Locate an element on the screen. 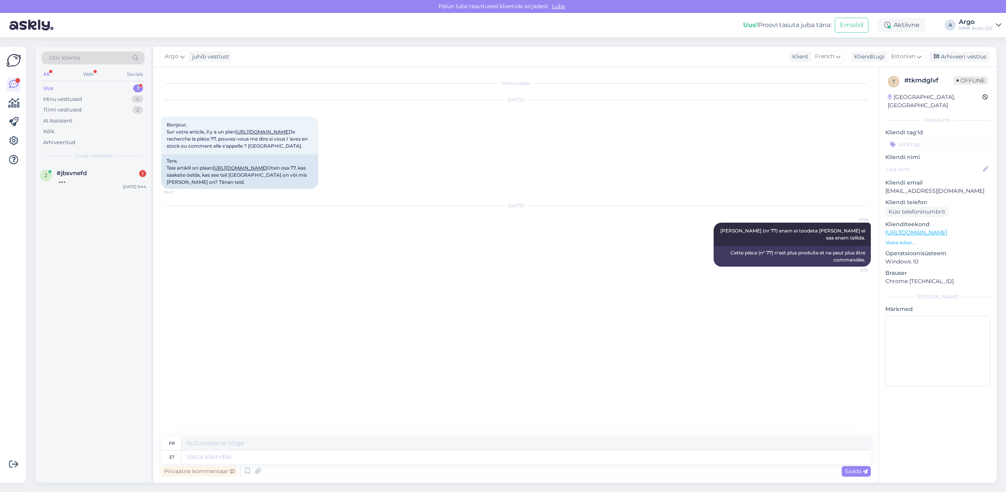 The image size is (1006, 492). p: Klienditeekond is located at coordinates (937, 224).